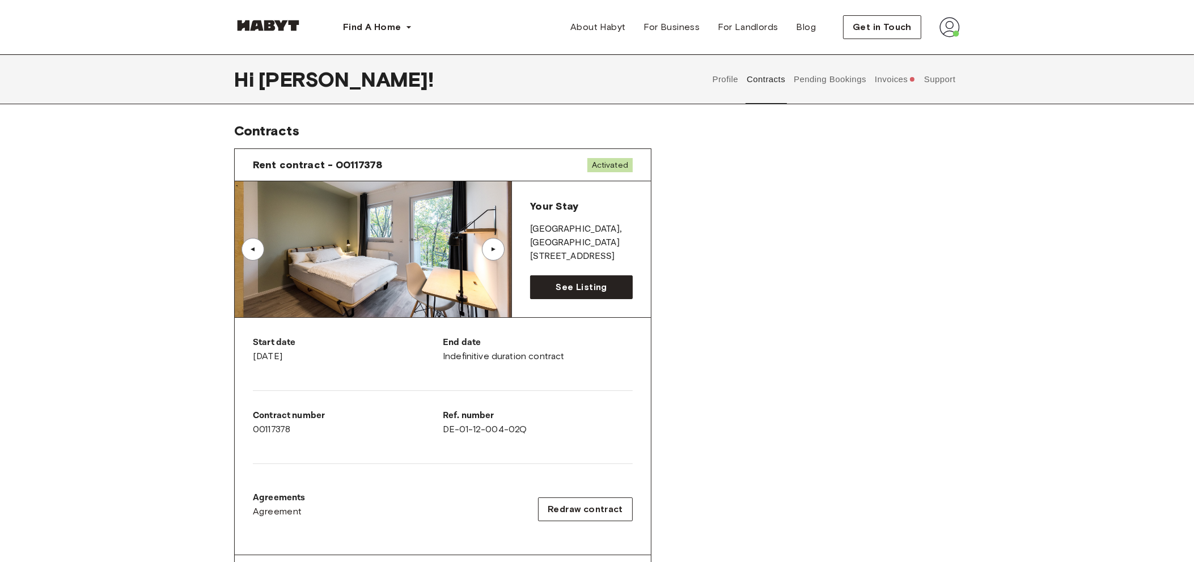 This screenshot has height=562, width=1194. Describe the element at coordinates (268, 26) in the screenshot. I see `img: Habyt` at that location.